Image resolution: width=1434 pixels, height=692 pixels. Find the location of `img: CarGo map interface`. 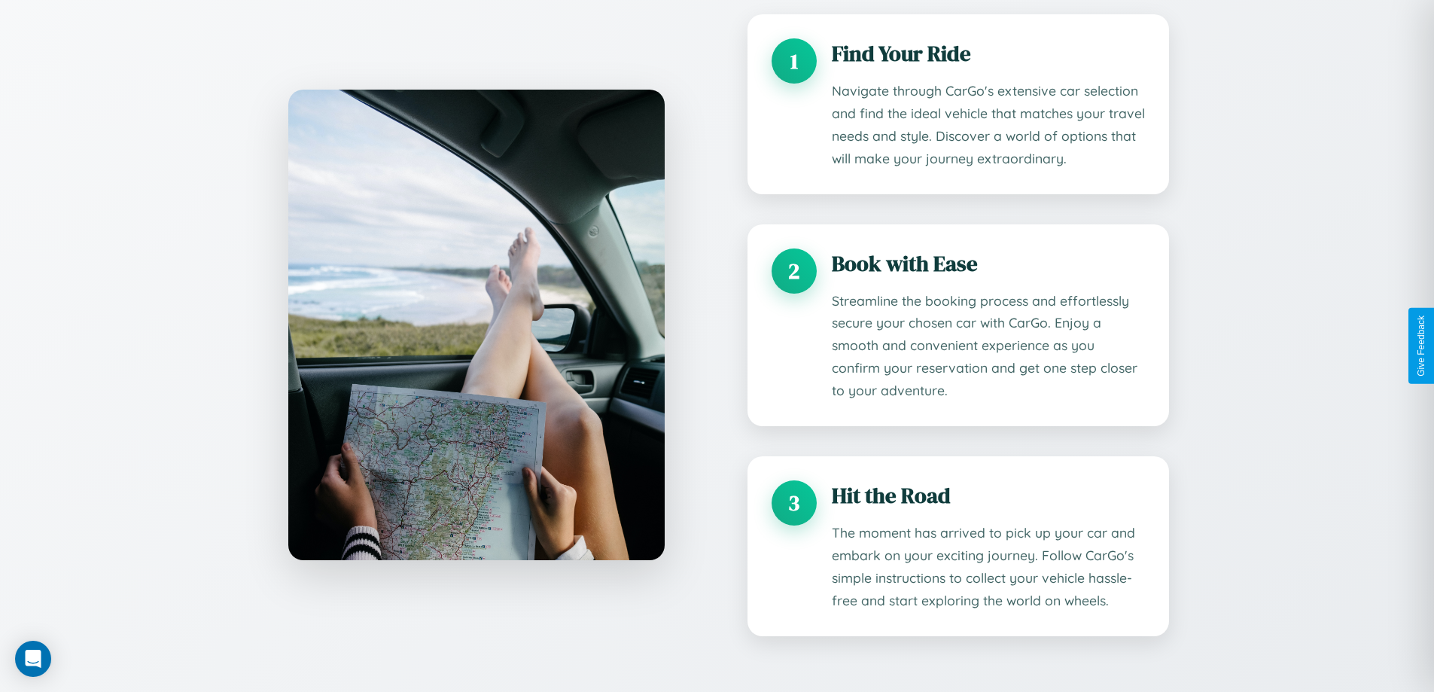

img: CarGo map interface is located at coordinates (476, 324).